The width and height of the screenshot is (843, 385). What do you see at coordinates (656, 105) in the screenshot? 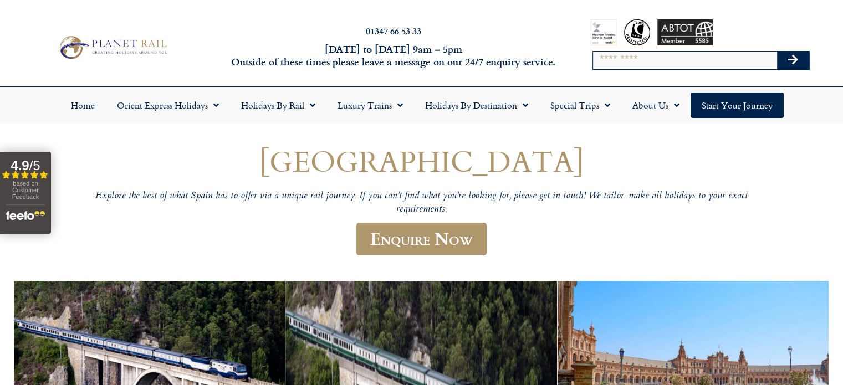
I see `a: About Us` at bounding box center [656, 105].